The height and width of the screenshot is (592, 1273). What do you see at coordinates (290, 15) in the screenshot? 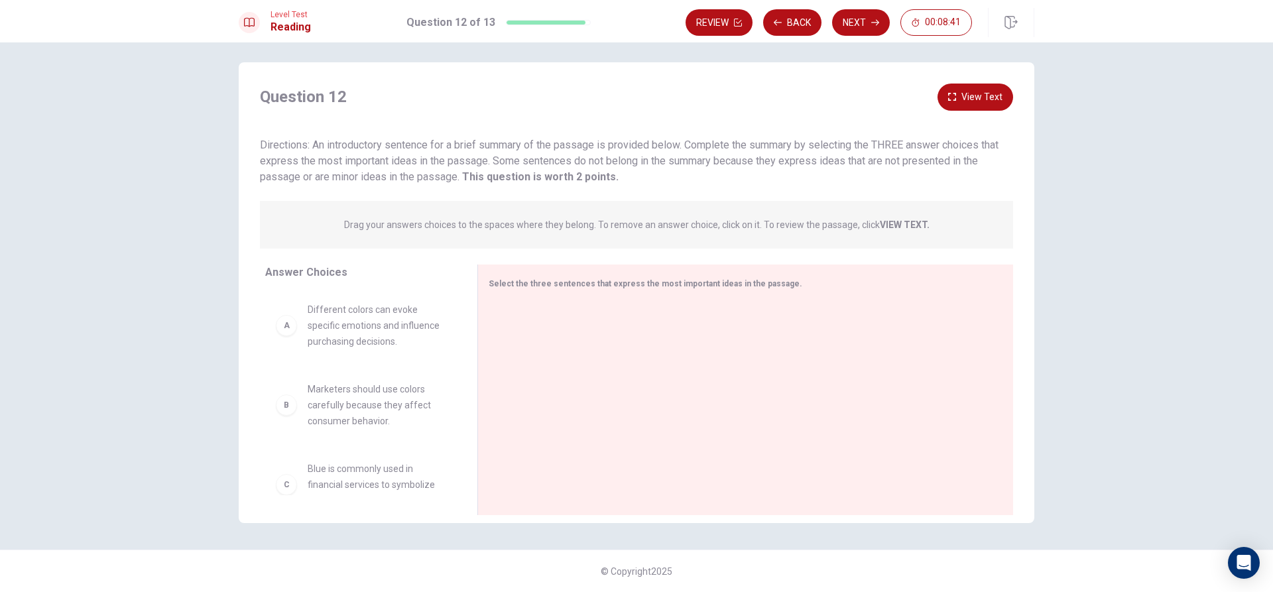
I see `span: Level Test` at bounding box center [290, 15].